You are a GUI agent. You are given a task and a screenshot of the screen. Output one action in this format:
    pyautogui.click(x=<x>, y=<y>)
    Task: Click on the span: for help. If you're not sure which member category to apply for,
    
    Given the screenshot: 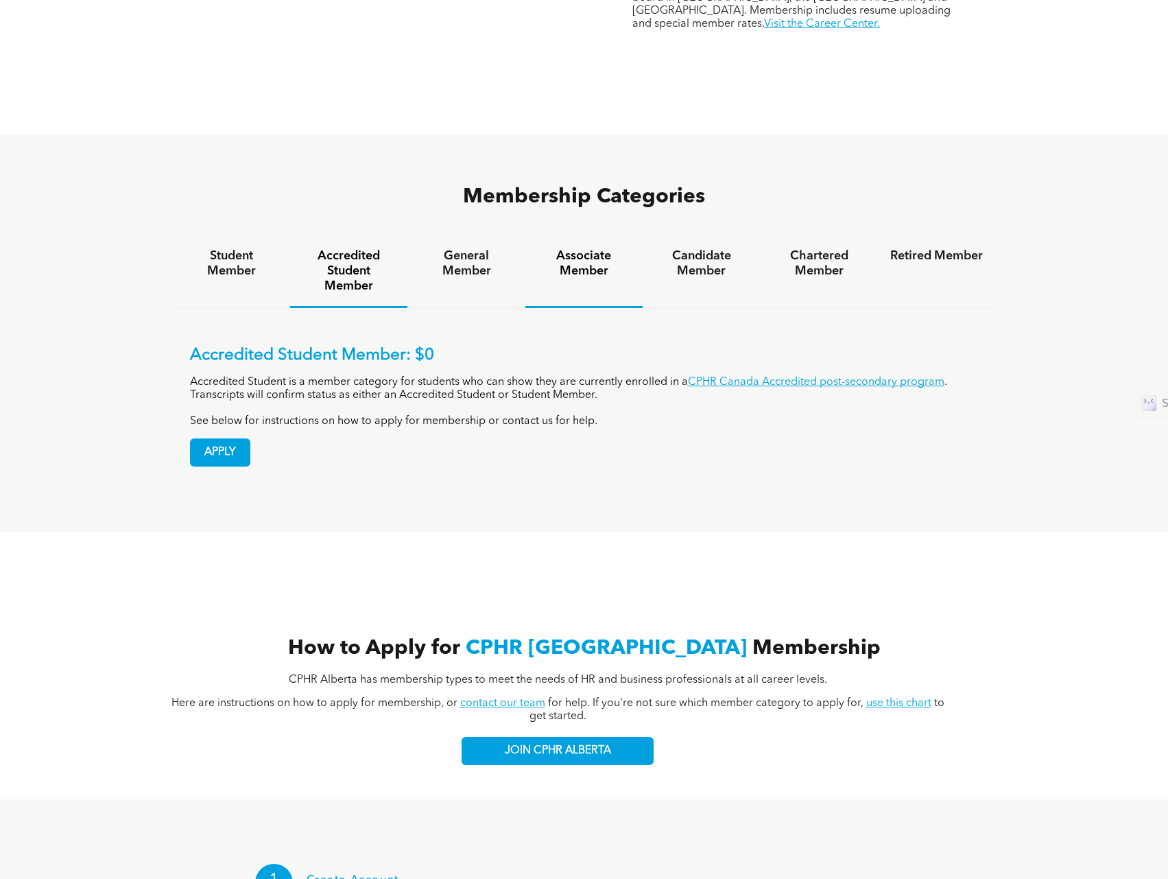 What is the action you would take?
    pyautogui.click(x=706, y=703)
    